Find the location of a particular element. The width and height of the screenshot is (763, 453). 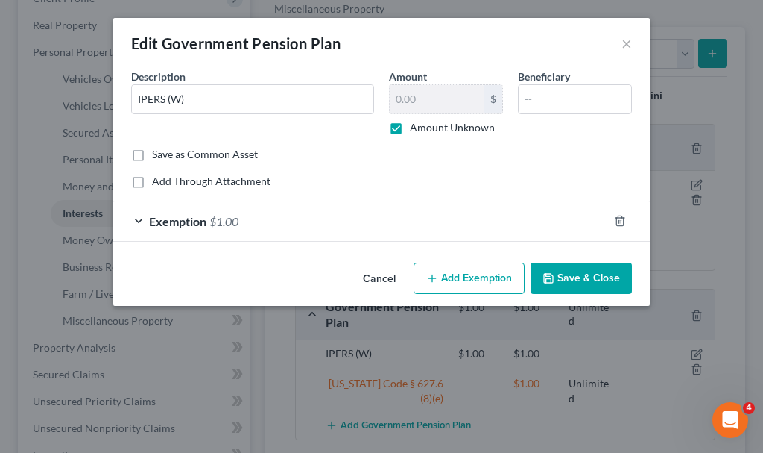

button: Add Exemption is located at coordinates (469, 278).